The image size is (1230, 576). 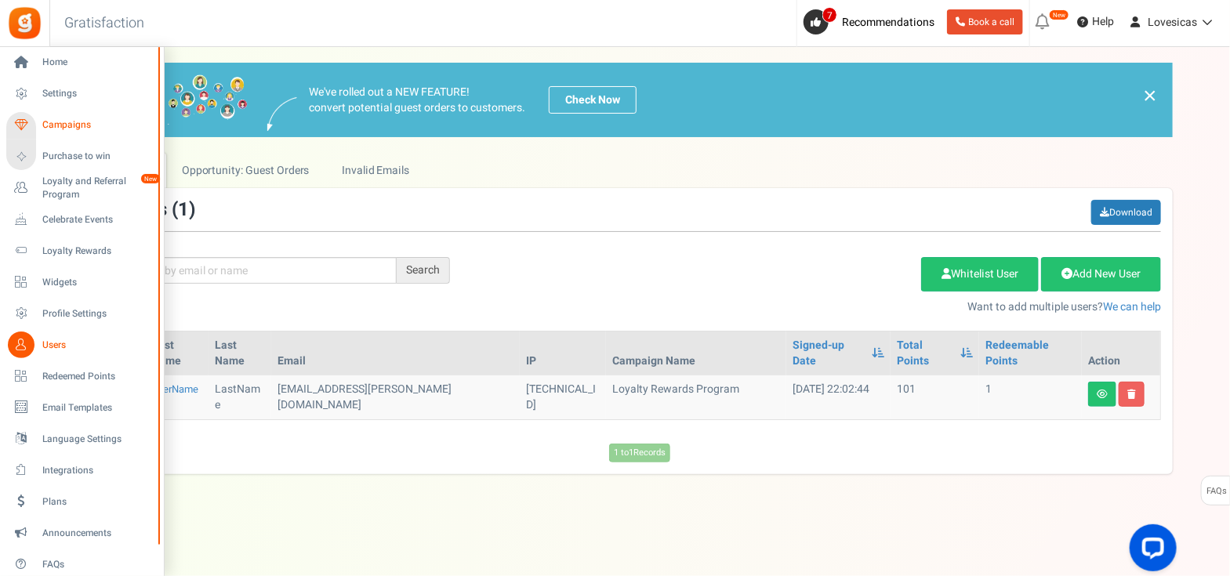 What do you see at coordinates (97, 93) in the screenshot?
I see `span: Settings` at bounding box center [97, 93].